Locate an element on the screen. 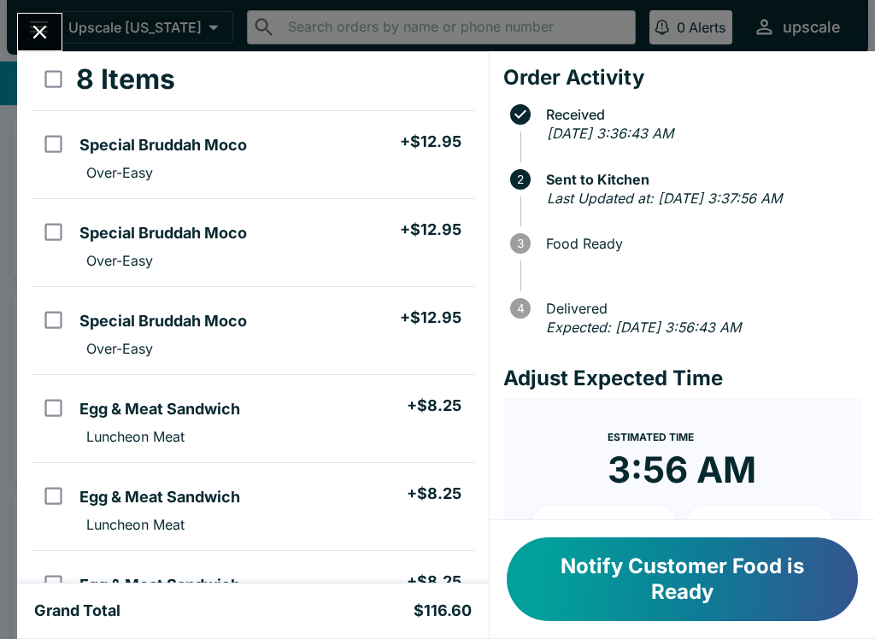 This screenshot has height=639, width=875. button: + 10 is located at coordinates (605, 527).